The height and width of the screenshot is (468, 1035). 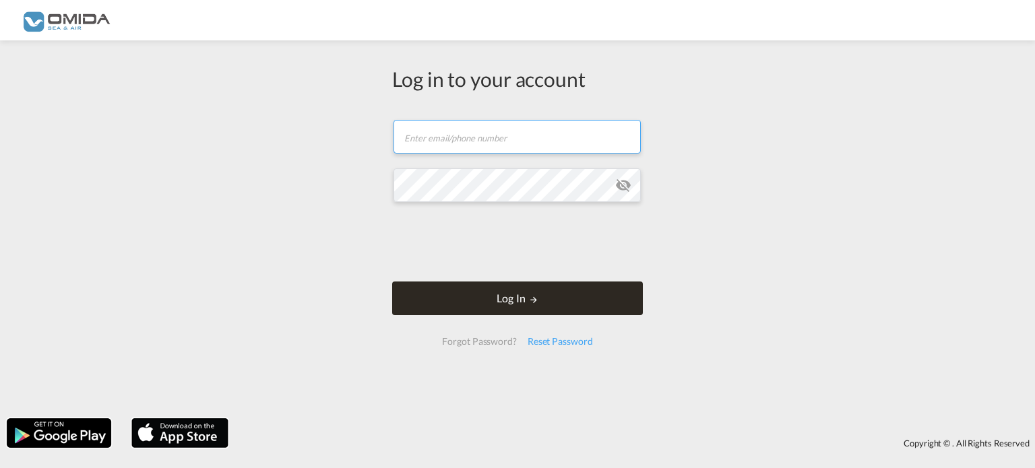 I want to click on input: Enter email/phone number, so click(x=517, y=137).